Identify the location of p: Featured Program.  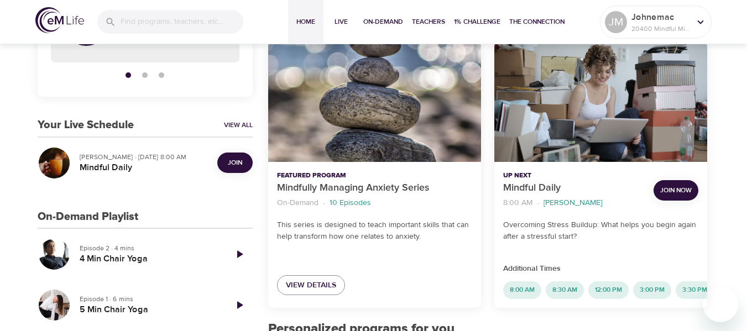
(374, 176).